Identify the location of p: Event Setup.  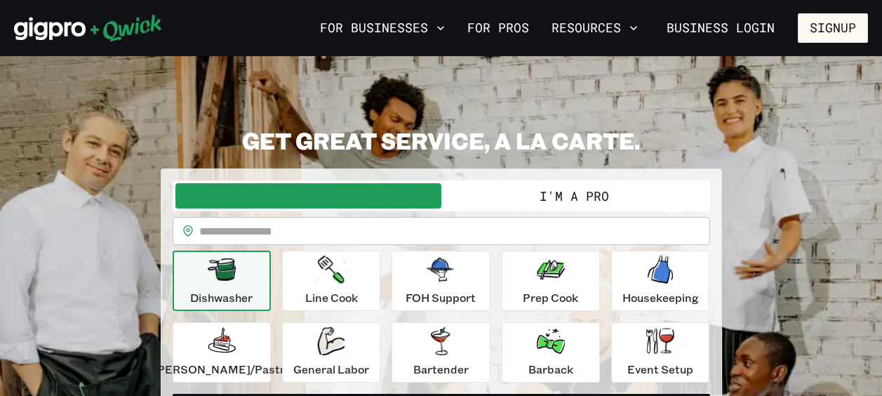
(660, 369).